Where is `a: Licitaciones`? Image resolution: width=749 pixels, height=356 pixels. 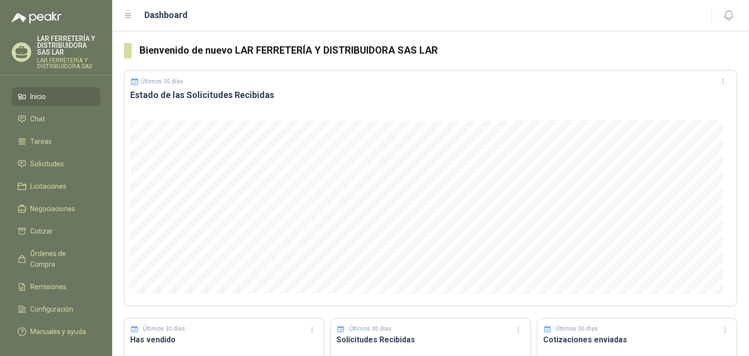
a: Licitaciones is located at coordinates (56, 186).